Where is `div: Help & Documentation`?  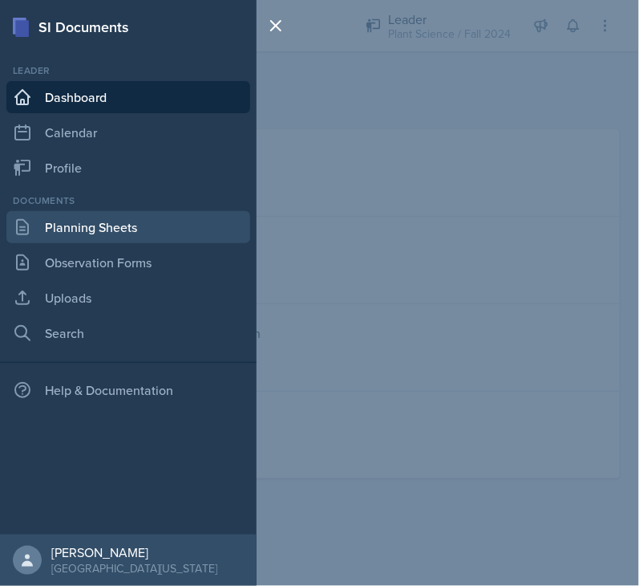 div: Help & Documentation is located at coordinates (128, 390).